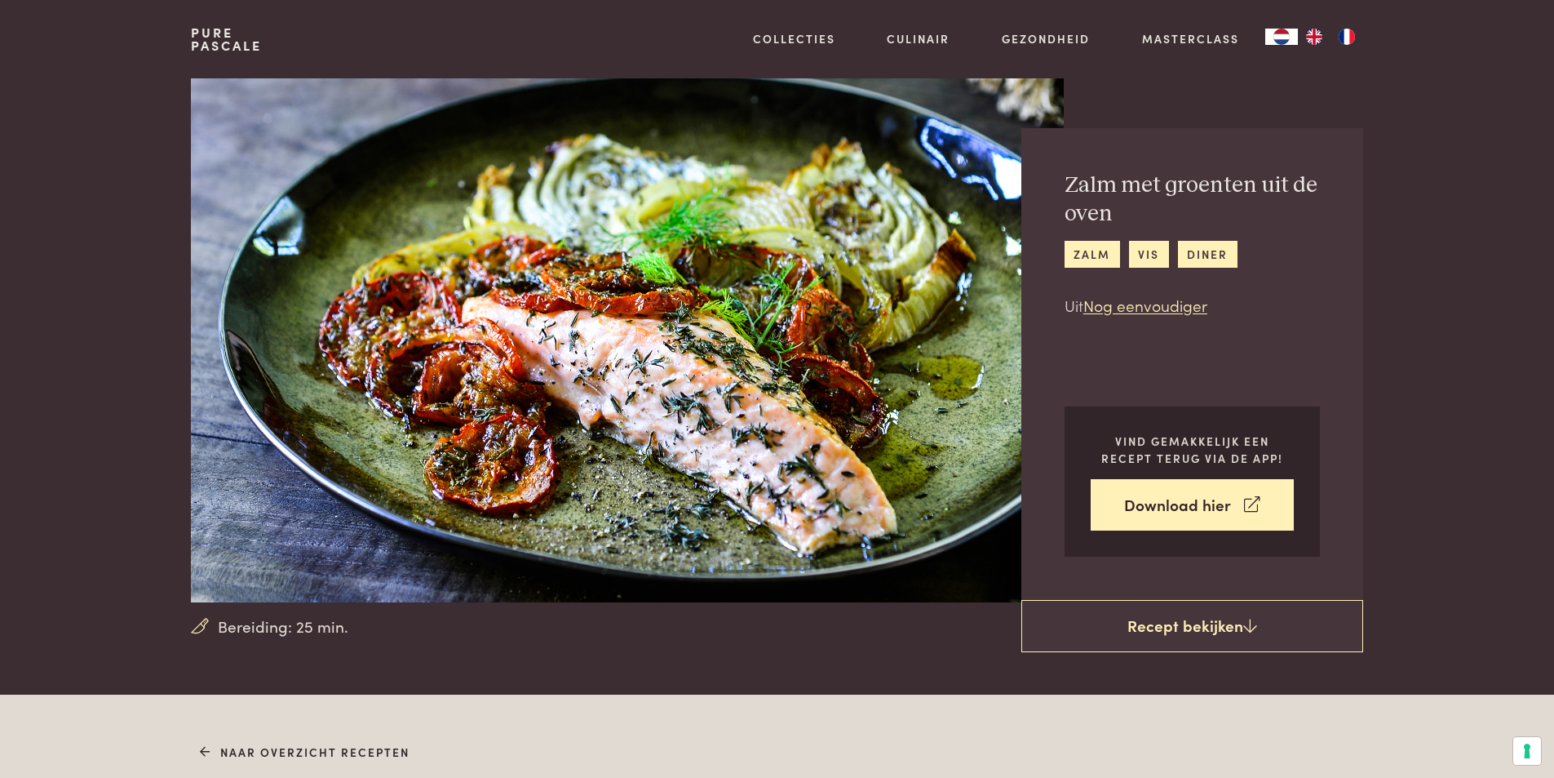 The width and height of the screenshot is (1554, 778). I want to click on a: FR, so click(1347, 37).